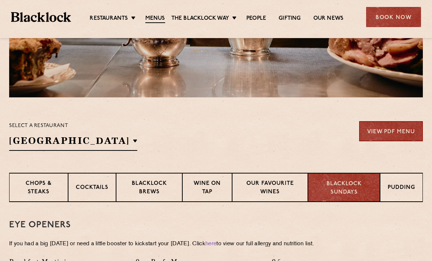  I want to click on div: Book Now, so click(394, 17).